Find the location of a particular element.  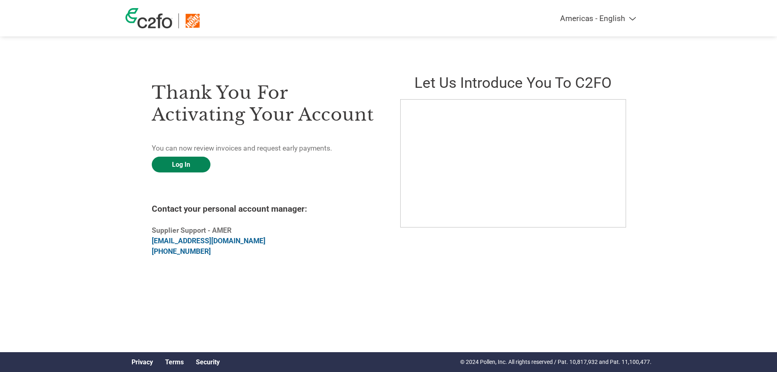

a: Privacy is located at coordinates (142, 362).